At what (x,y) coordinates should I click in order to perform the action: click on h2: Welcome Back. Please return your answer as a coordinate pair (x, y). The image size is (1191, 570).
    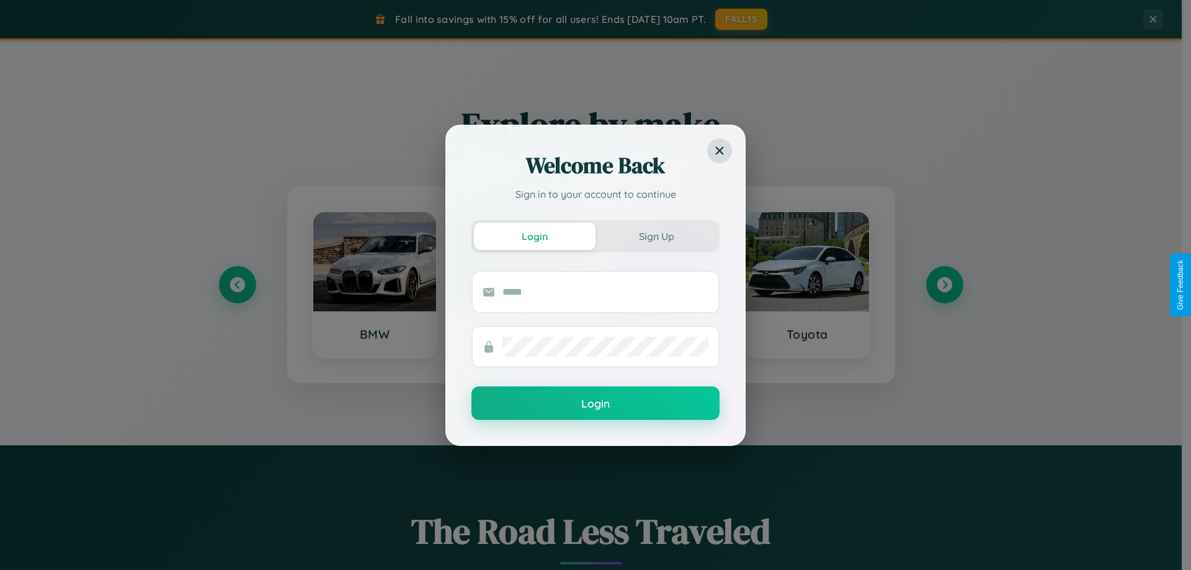
    Looking at the image, I should click on (596, 166).